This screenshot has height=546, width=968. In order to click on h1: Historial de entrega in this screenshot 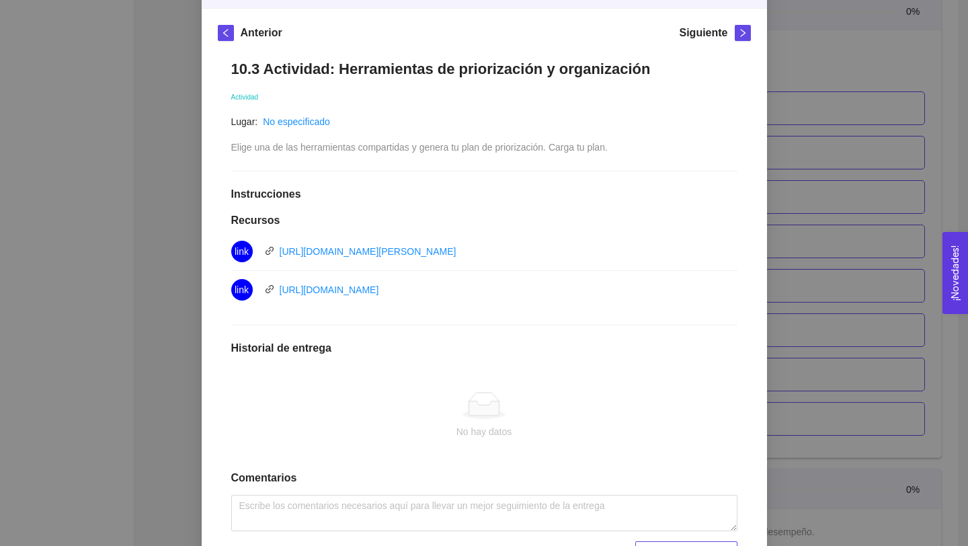, I will do `click(484, 348)`.